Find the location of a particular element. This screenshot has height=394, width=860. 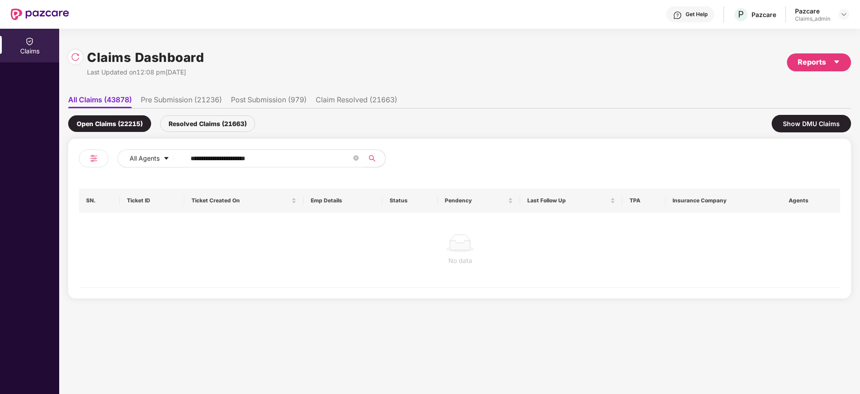

th: Last Follow Up is located at coordinates (571, 200).